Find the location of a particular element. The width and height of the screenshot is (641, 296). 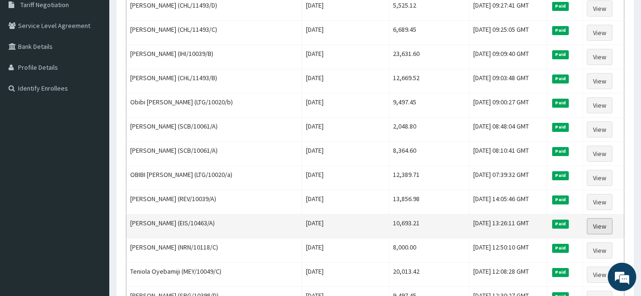

div: Minimize live chat window is located at coordinates (167, 16).